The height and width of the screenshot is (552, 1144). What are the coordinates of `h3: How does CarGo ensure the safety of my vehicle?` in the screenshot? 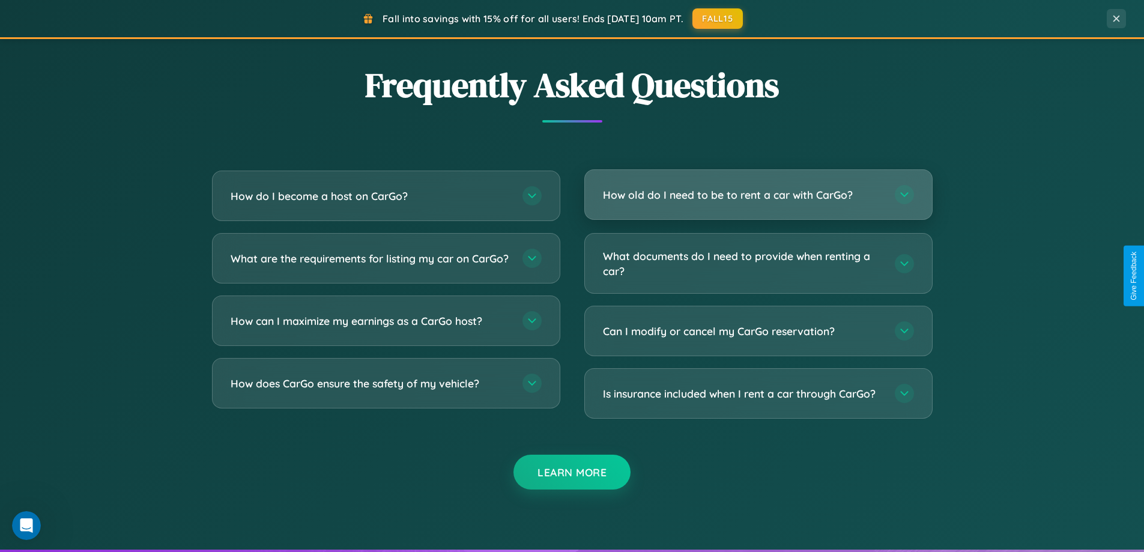 It's located at (371, 383).